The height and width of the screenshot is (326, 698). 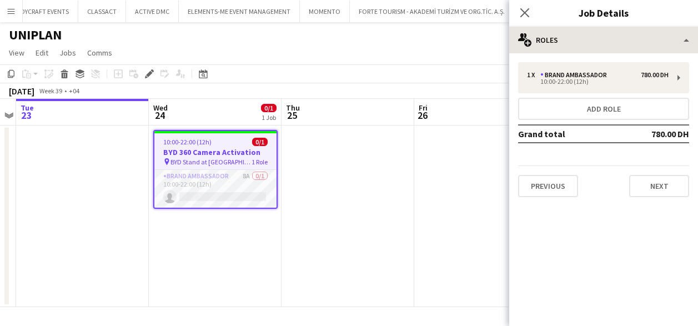 What do you see at coordinates (604, 13) in the screenshot?
I see `h3: Job Details` at bounding box center [604, 13].